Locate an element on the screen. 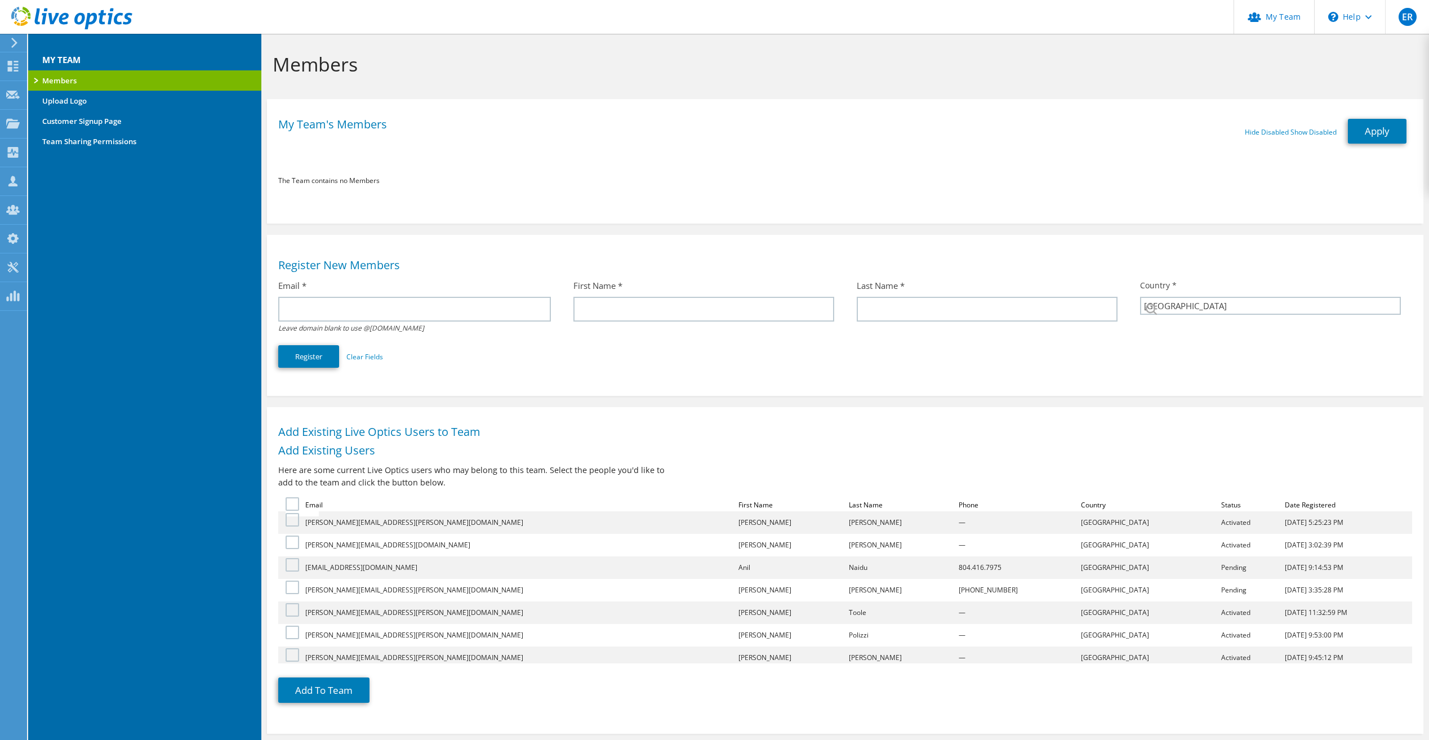 The width and height of the screenshot is (1429, 740). span: ER is located at coordinates (1407, 17).